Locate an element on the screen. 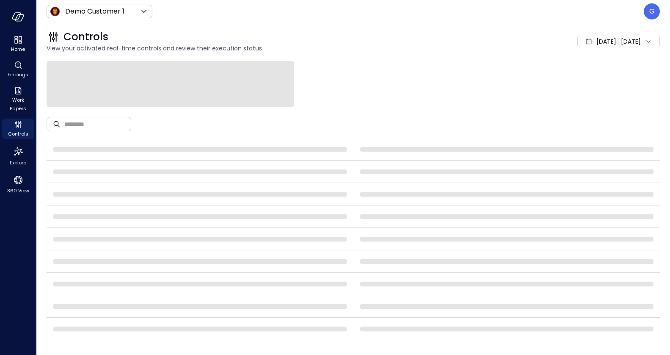 The width and height of the screenshot is (670, 355). span: Findings is located at coordinates (18, 75).